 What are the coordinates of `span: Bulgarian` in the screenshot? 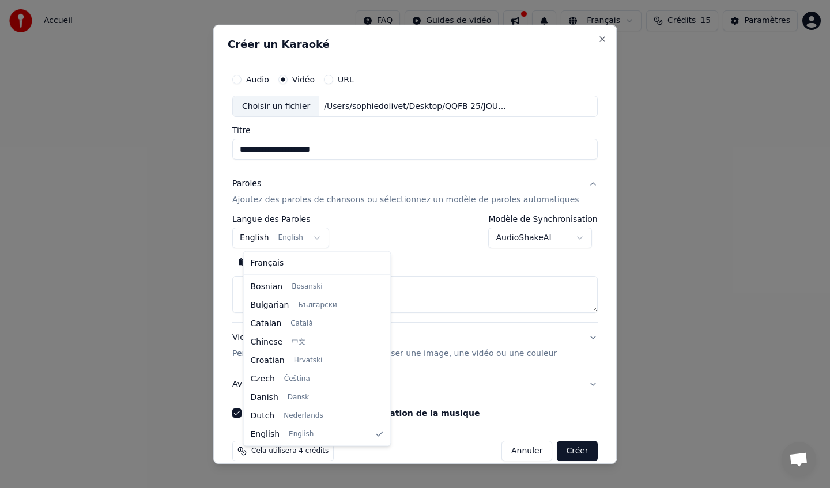 It's located at (270, 305).